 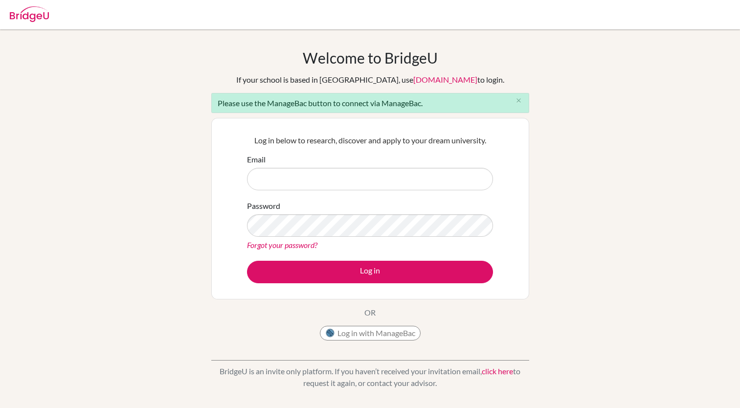 I want to click on label: Password, so click(x=264, y=206).